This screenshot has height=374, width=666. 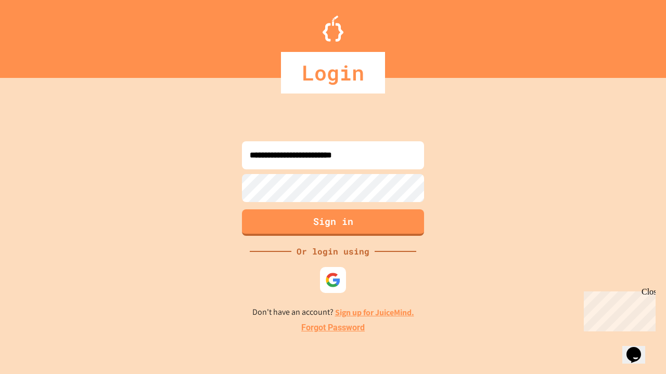 What do you see at coordinates (333, 252) in the screenshot?
I see `div: Or login using` at bounding box center [333, 252].